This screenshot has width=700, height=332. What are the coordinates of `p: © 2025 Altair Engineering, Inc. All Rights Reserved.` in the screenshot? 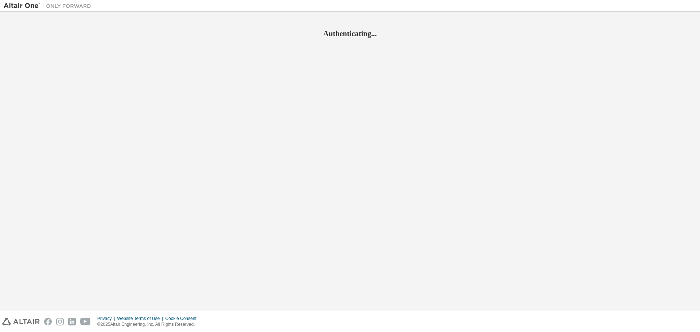 It's located at (149, 324).